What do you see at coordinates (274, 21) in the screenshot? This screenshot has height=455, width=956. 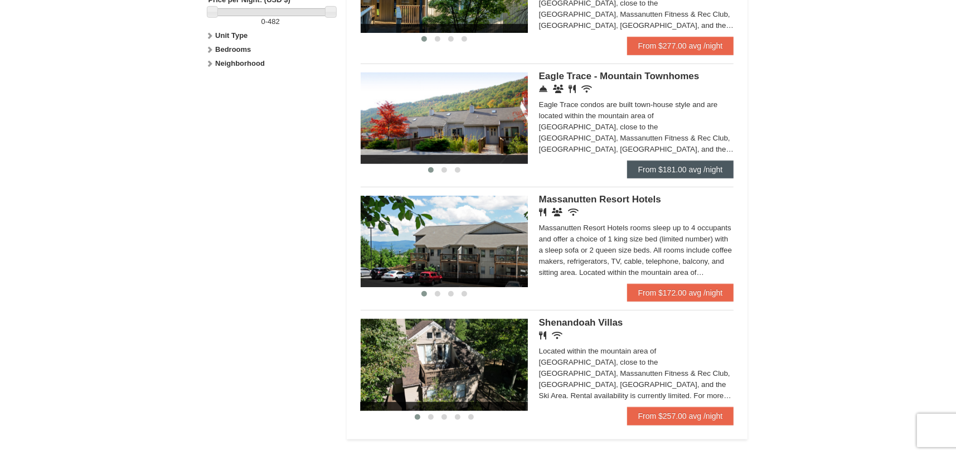 I see `span: 482` at bounding box center [274, 21].